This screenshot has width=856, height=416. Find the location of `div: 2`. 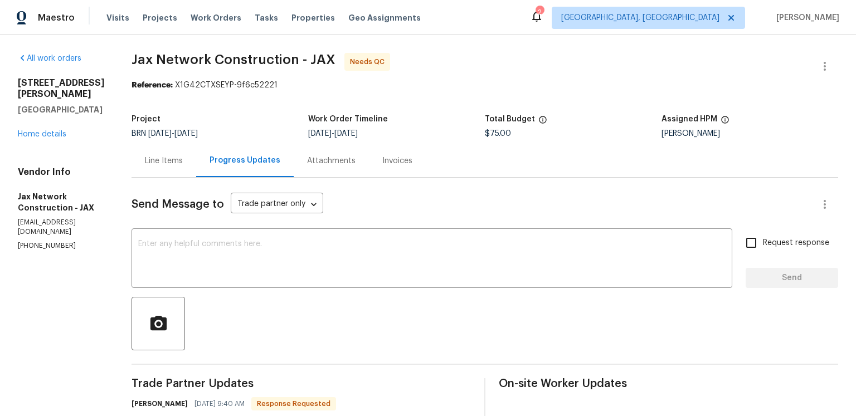

div: 2 is located at coordinates (540, 12).